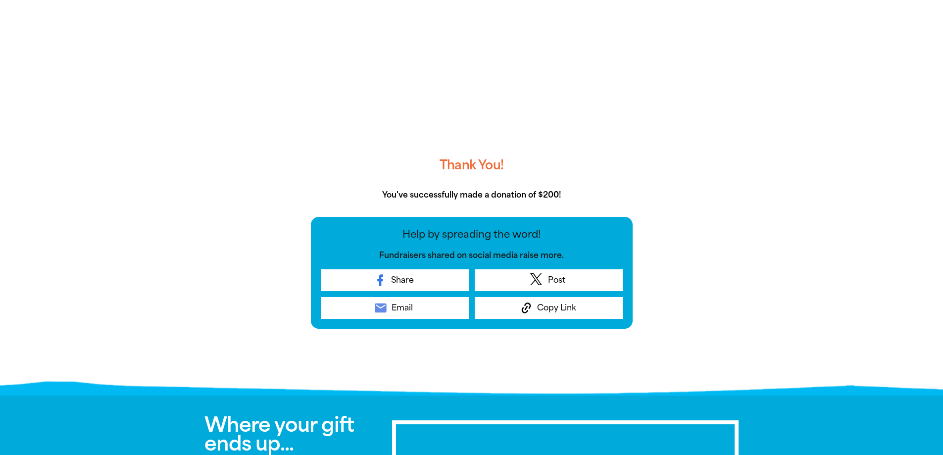 Image resolution: width=943 pixels, height=455 pixels. I want to click on h3: Thank You!, so click(472, 165).